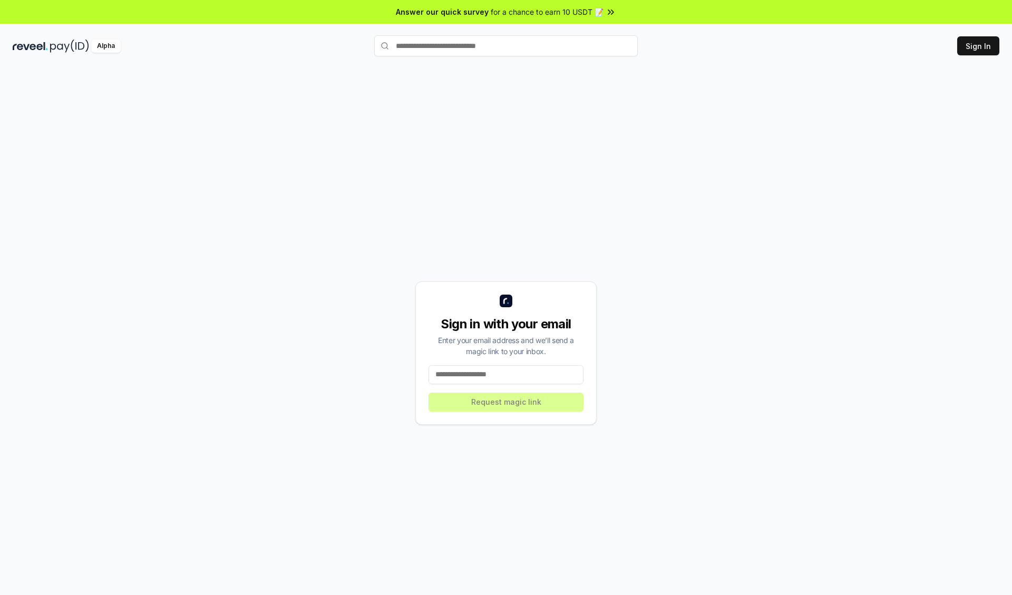 Image resolution: width=1012 pixels, height=595 pixels. What do you see at coordinates (506, 324) in the screenshot?
I see `div: Sign in with your email` at bounding box center [506, 324].